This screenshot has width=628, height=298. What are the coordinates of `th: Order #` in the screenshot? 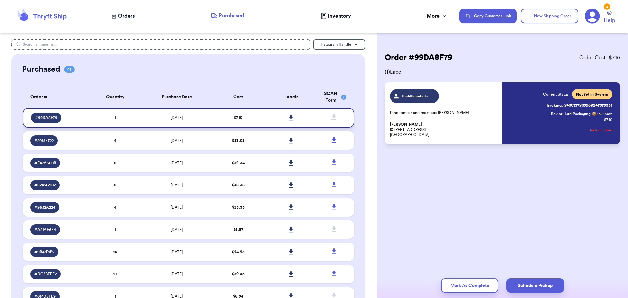 It's located at (56, 97).